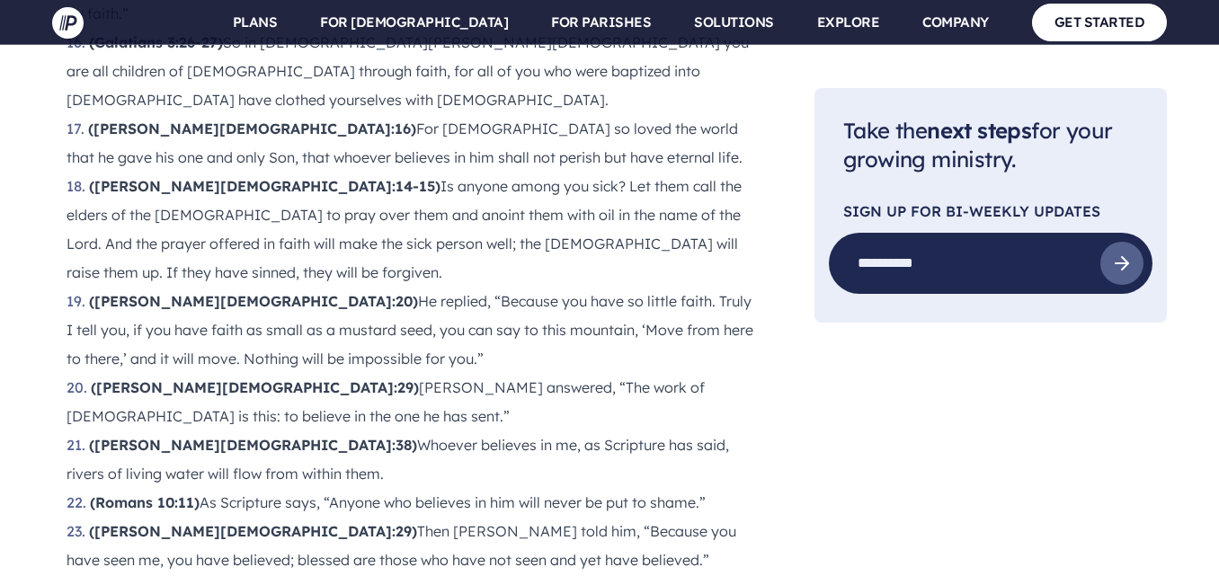  I want to click on p: SIGN UP FOR Bi-Weekly Updates, so click(991, 212).